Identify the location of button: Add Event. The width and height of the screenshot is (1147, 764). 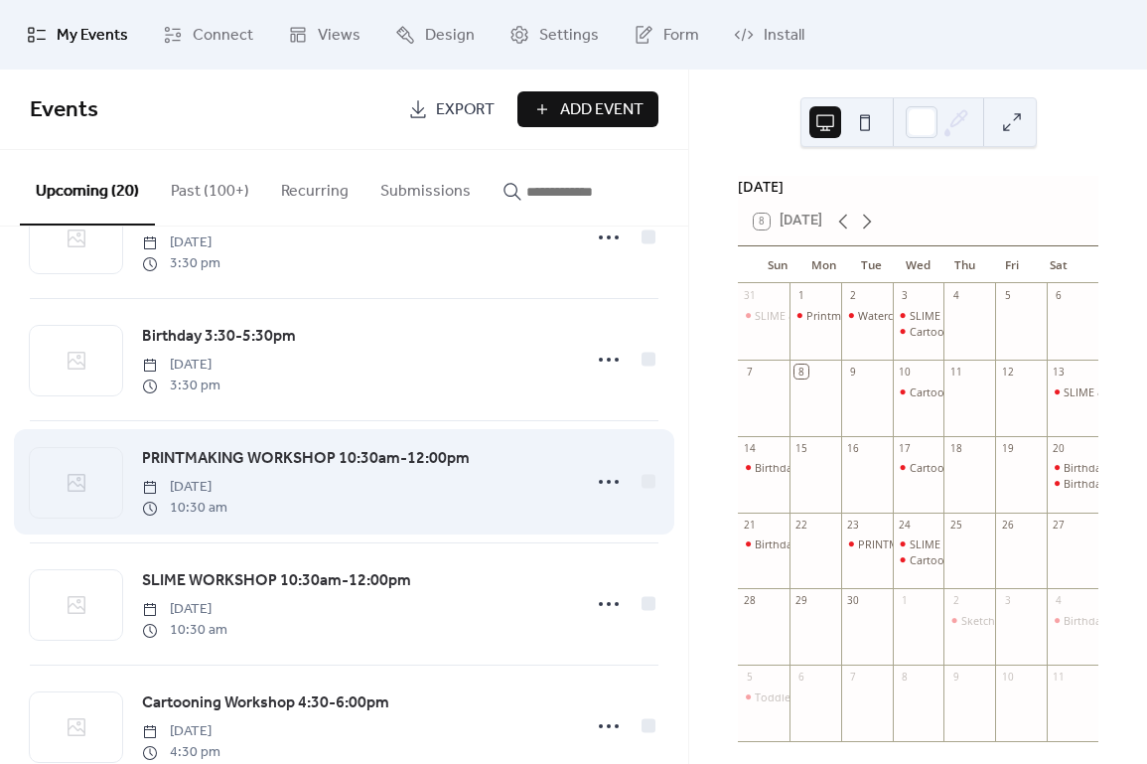
(588, 109).